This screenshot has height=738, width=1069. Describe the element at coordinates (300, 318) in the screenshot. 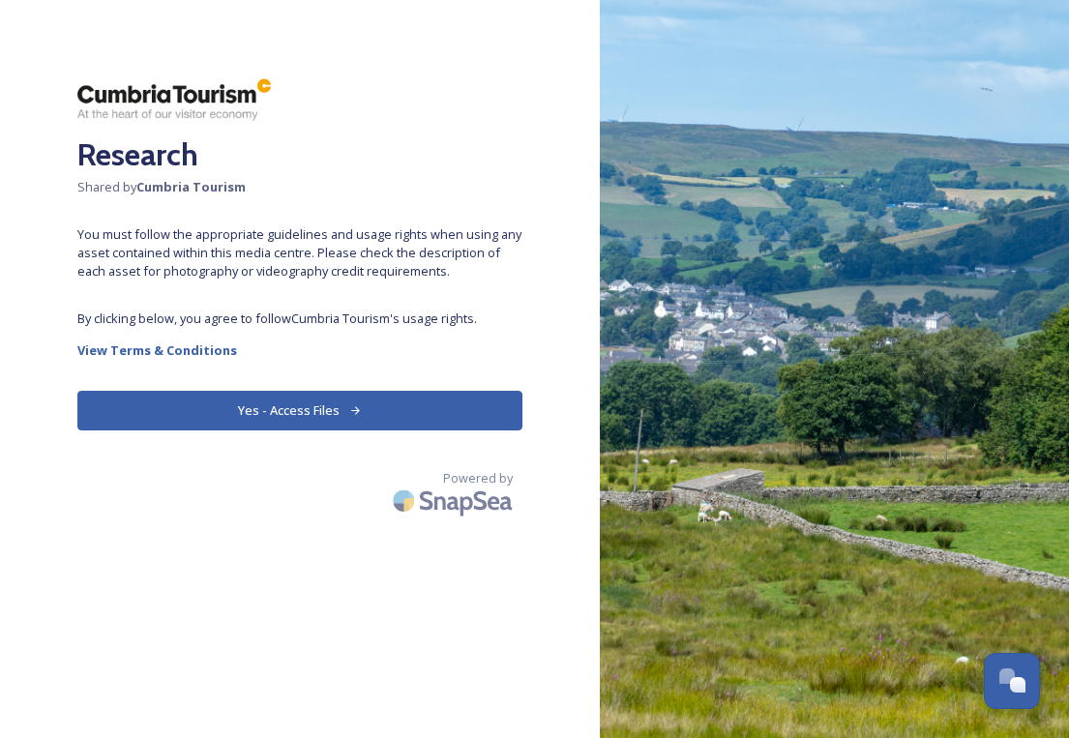

I see `span: By clicking below, you agree to follow Cumbria Tourism 's usage rights.` at that location.